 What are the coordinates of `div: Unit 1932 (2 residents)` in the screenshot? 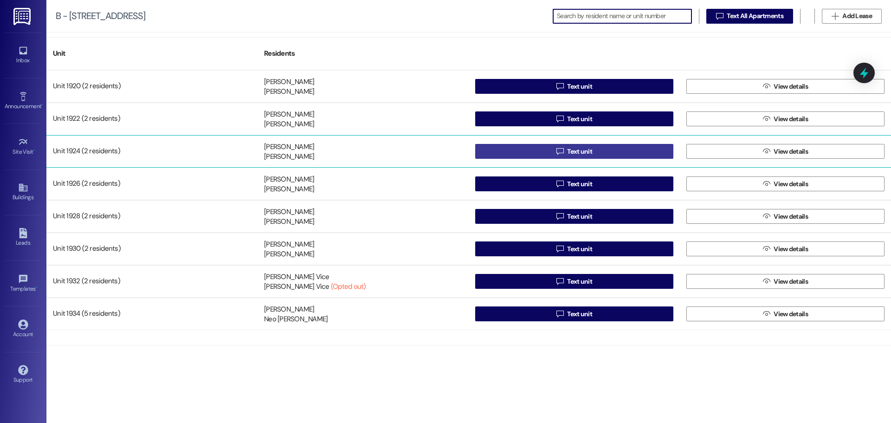 It's located at (152, 281).